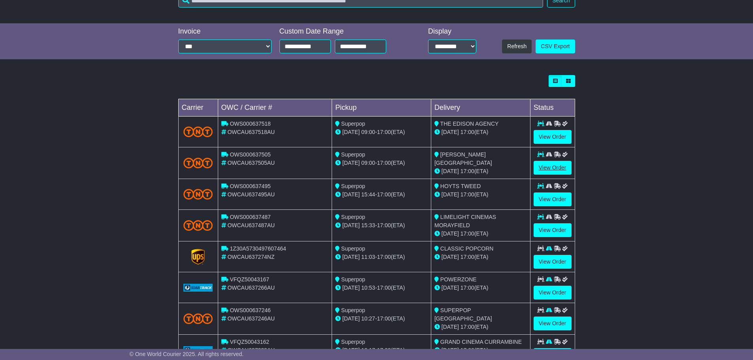  I want to click on span: OWS000637518, so click(250, 124).